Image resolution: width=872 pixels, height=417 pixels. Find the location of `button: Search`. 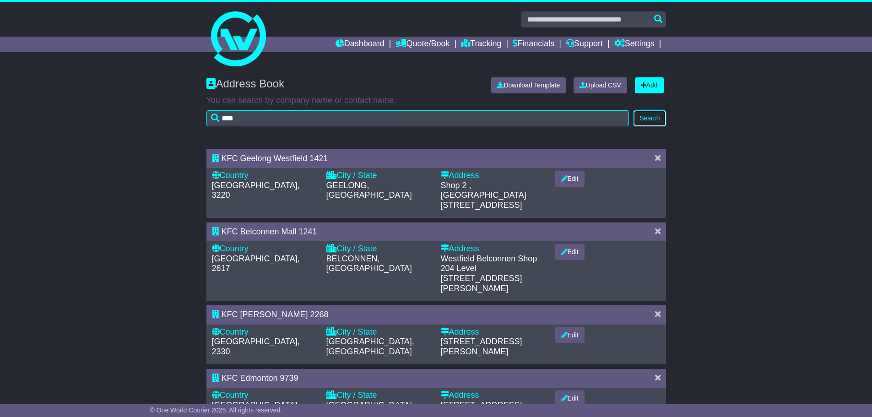

button: Search is located at coordinates (649, 118).